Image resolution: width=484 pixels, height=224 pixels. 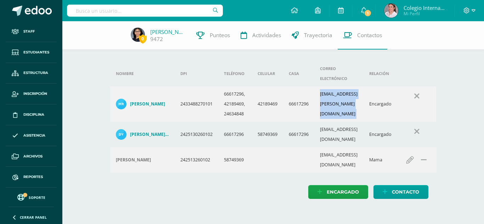 I want to click on td: 2425130260102, so click(x=196, y=135).